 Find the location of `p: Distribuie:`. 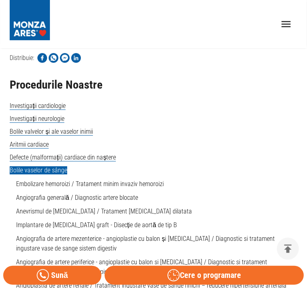

p: Distribuie: is located at coordinates (22, 58).